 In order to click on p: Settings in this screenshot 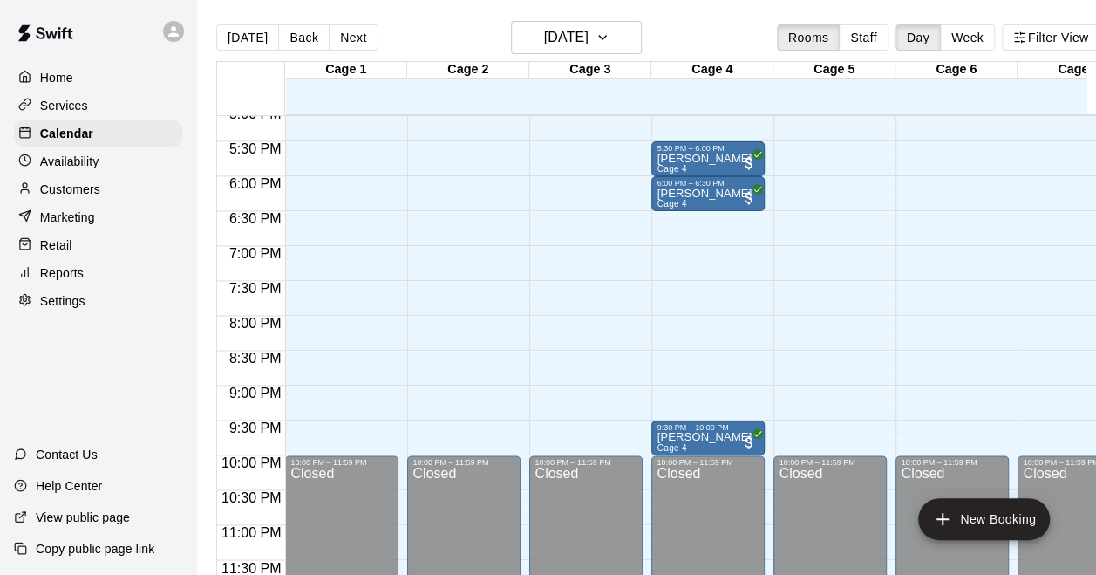, I will do `click(63, 301)`.